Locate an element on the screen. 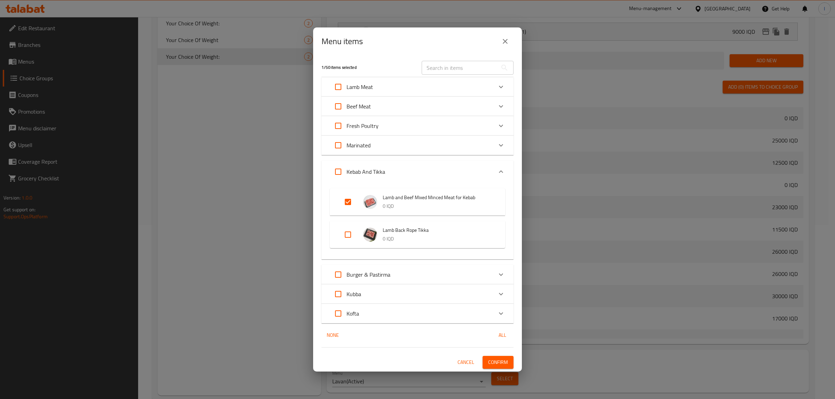  button: close is located at coordinates (505, 41).